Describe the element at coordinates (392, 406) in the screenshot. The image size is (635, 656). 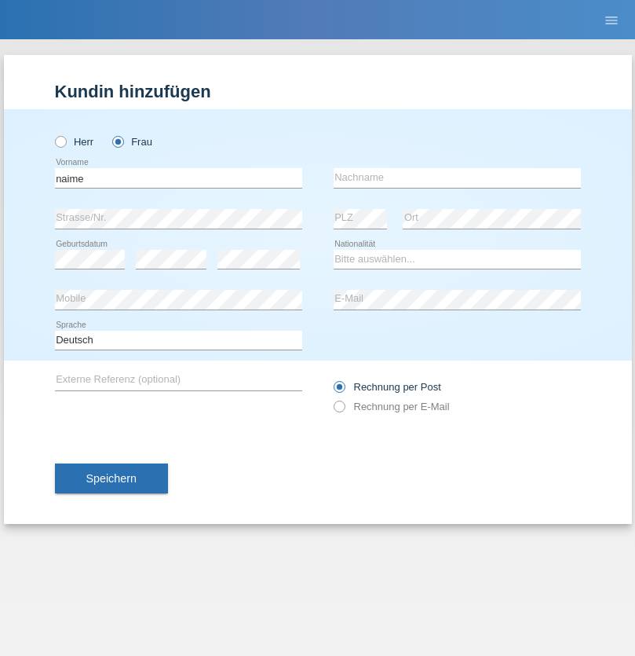
I see `label: Rechnung per E-Mail` at that location.